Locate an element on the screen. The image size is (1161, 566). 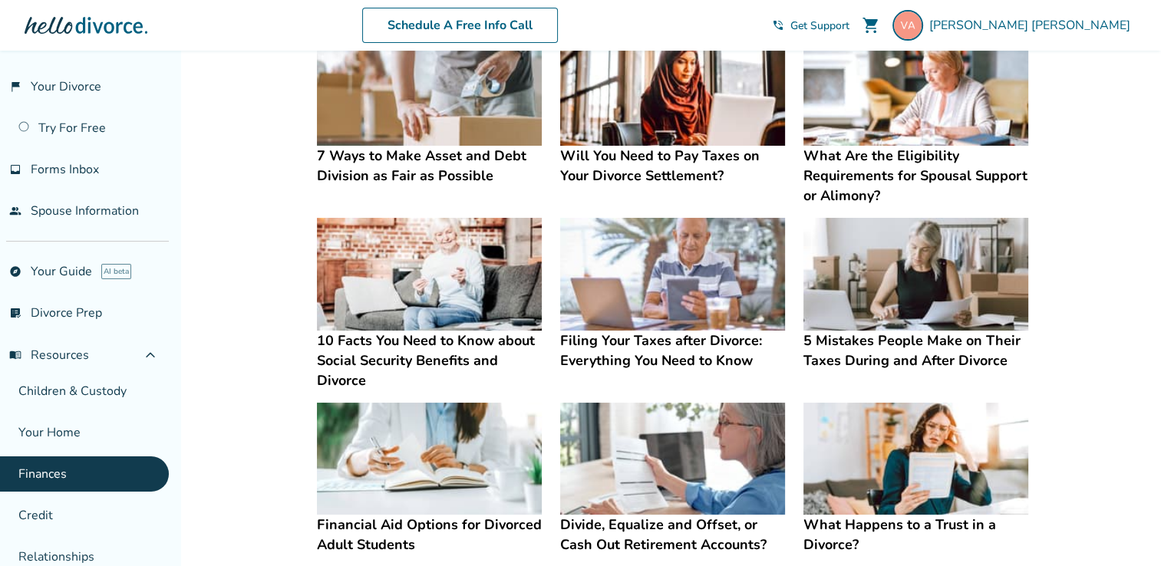
a: 5 Mistakes People Make on Their Taxes During and After Divorce5 Mistakes People Make on Their Tax... is located at coordinates (916, 294).